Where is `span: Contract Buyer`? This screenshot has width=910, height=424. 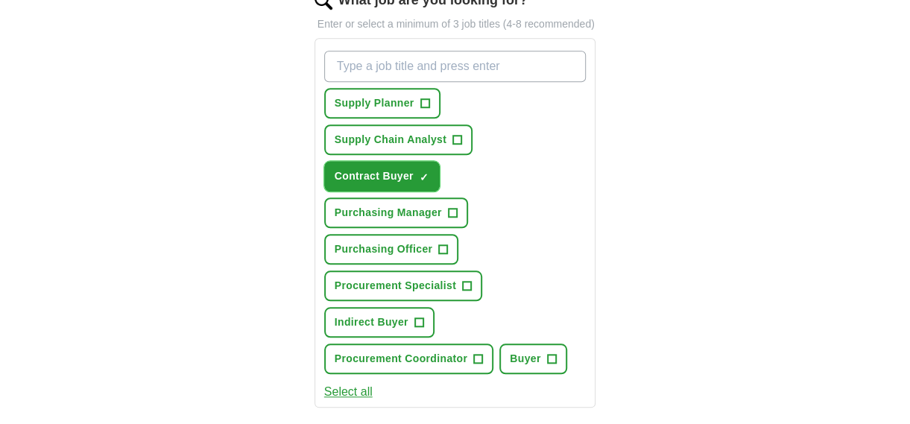
span: Contract Buyer is located at coordinates (374, 176).